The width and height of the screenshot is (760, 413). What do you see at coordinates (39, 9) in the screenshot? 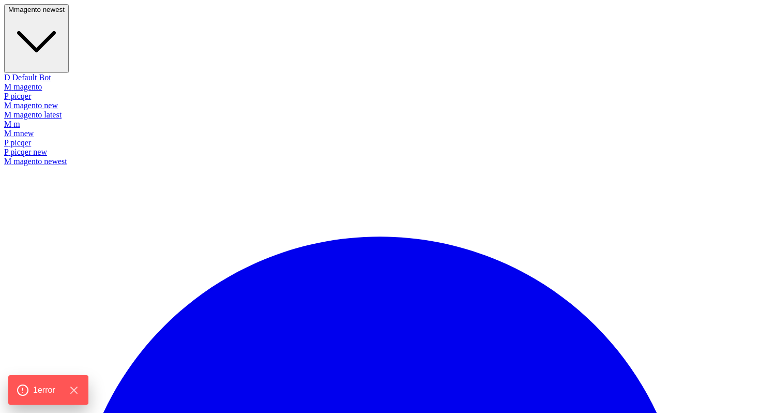
I see `span: magento newest` at bounding box center [39, 9].